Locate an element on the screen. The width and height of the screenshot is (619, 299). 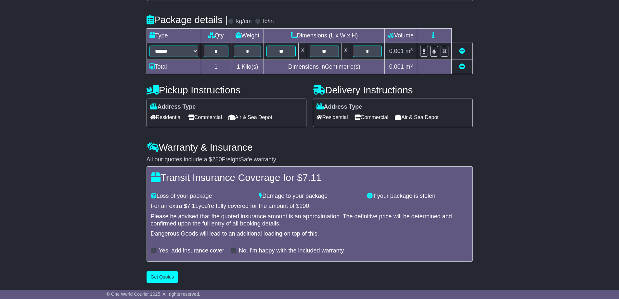
span: © One World Courier 2025. All rights reserved. is located at coordinates (153, 294).